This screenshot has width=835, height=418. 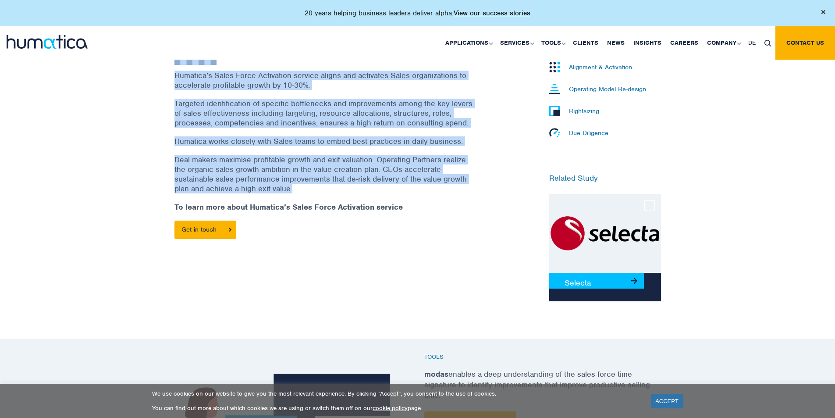 I want to click on a: Contact us, so click(x=805, y=43).